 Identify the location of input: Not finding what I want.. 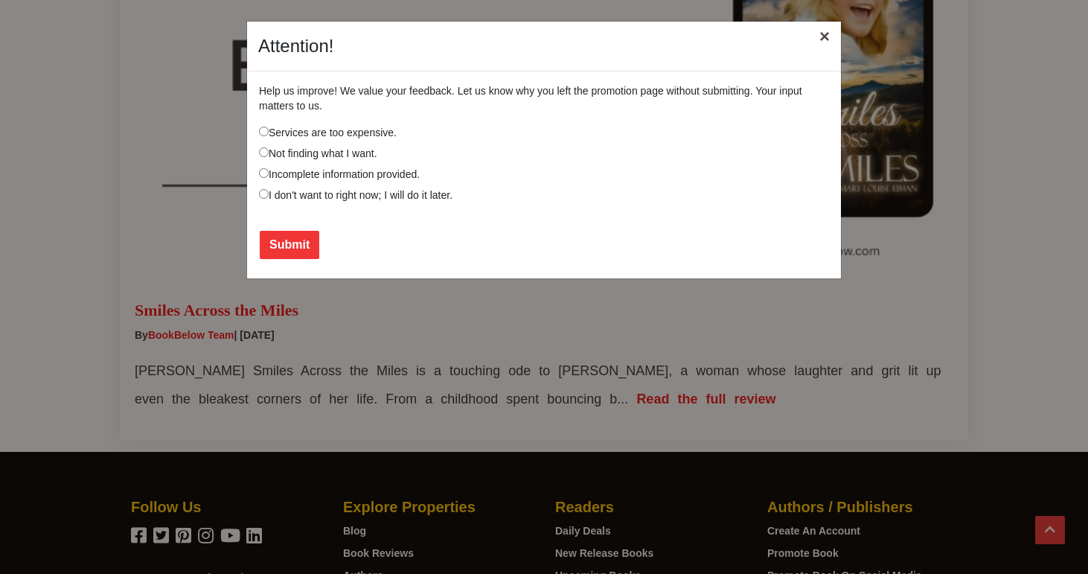
(263, 152).